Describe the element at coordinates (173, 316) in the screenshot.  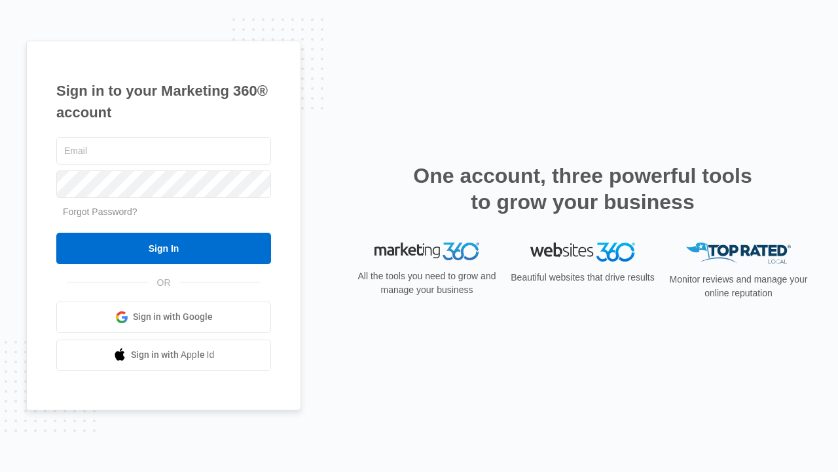
I see `span: Sign in with Google` at that location.